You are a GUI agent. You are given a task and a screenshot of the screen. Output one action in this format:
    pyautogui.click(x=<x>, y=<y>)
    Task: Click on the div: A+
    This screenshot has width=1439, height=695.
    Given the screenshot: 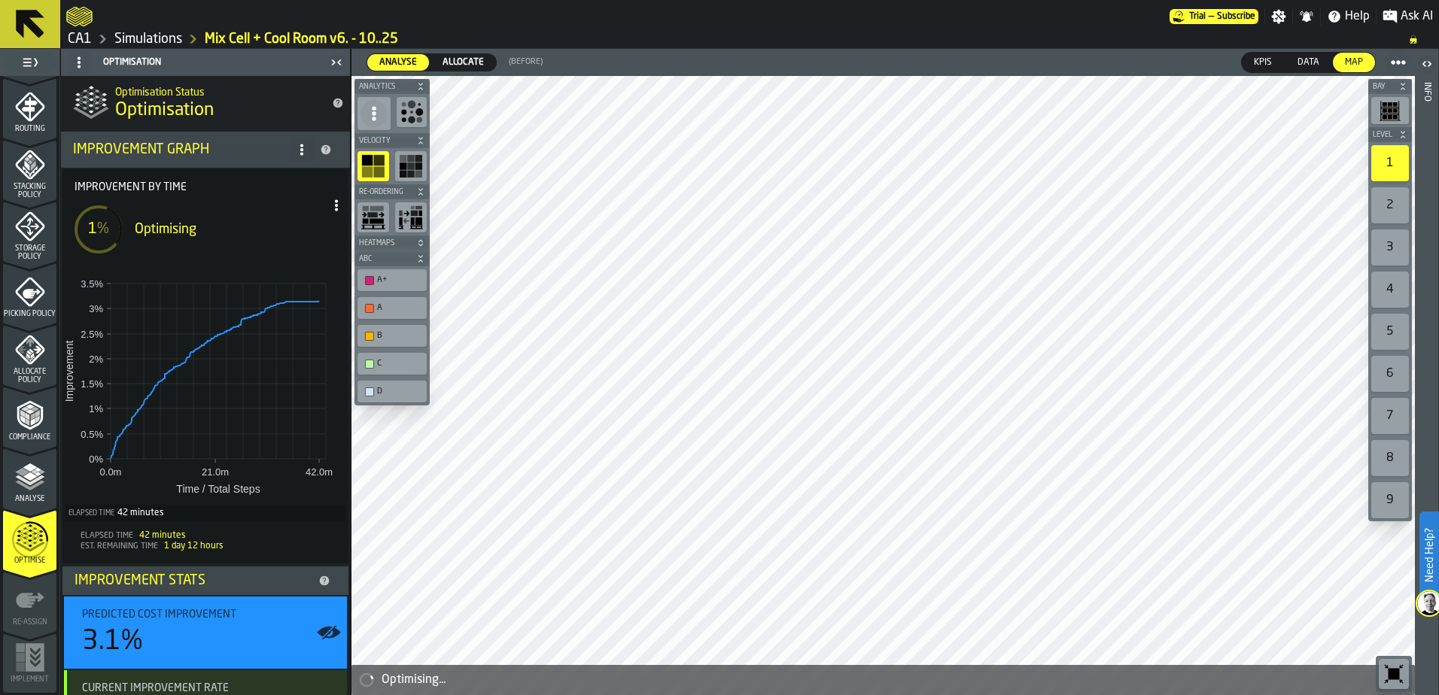 What is the action you would take?
    pyautogui.click(x=400, y=280)
    